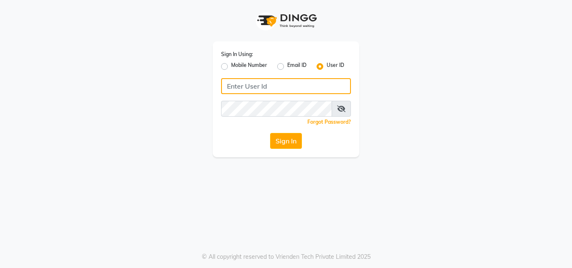  I want to click on label: Sign In Using:, so click(237, 54).